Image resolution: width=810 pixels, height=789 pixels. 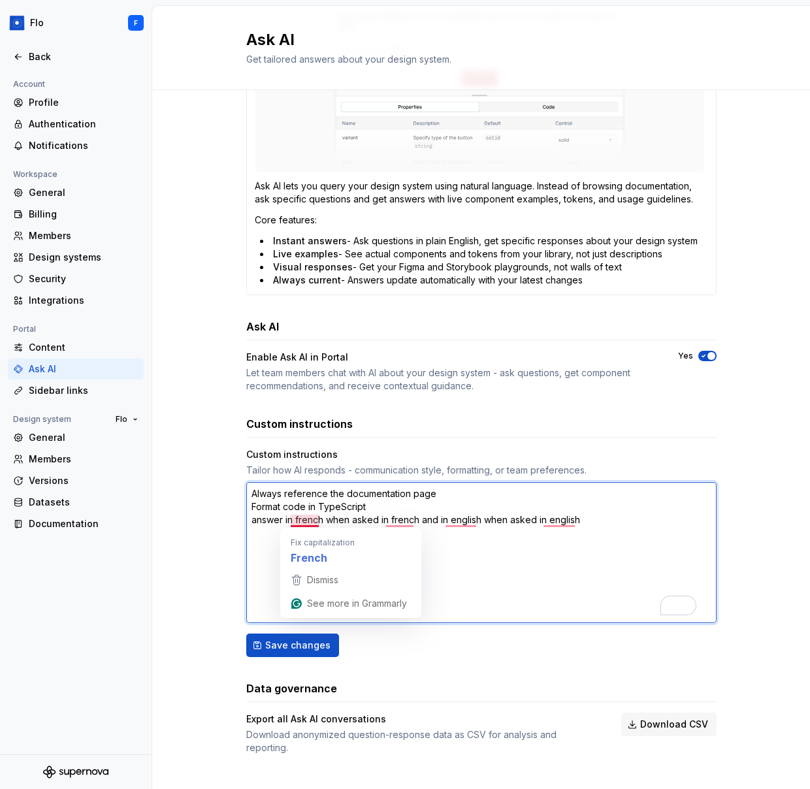 I want to click on button: Download CSV, so click(x=669, y=724).